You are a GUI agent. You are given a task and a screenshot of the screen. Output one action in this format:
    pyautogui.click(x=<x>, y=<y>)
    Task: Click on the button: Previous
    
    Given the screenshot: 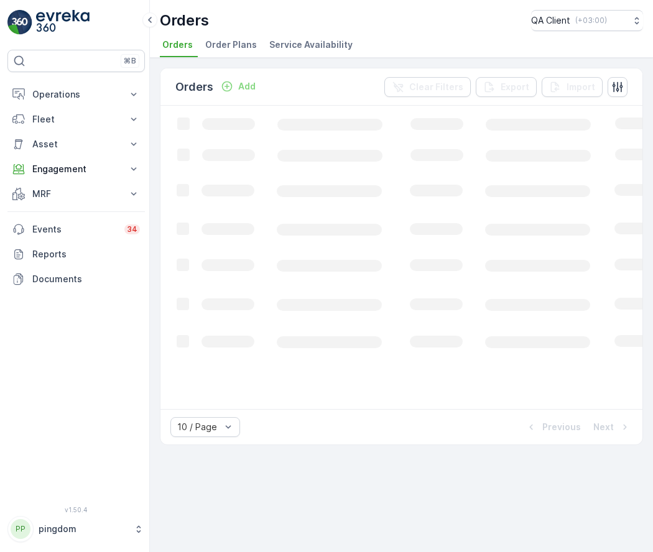 What is the action you would take?
    pyautogui.click(x=553, y=427)
    